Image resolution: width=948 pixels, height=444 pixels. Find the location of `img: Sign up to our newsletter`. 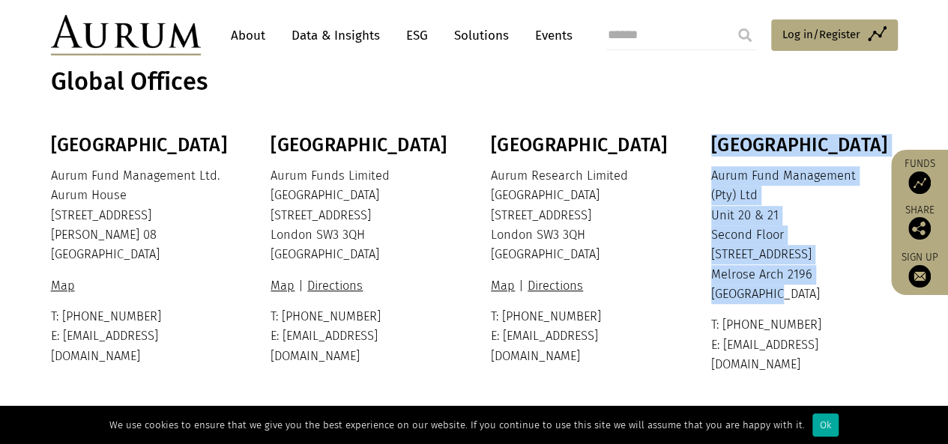

img: Sign up to our newsletter is located at coordinates (919, 276).